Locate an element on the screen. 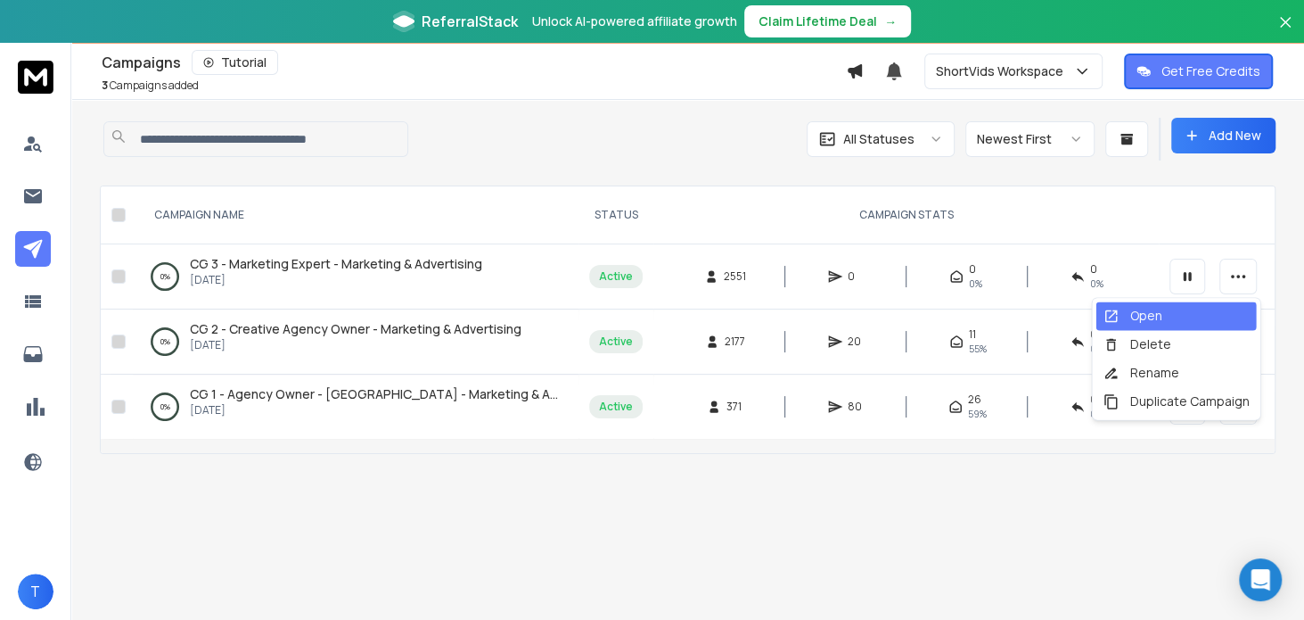 Image resolution: width=1304 pixels, height=620 pixels. span: 371 is located at coordinates (735, 406).